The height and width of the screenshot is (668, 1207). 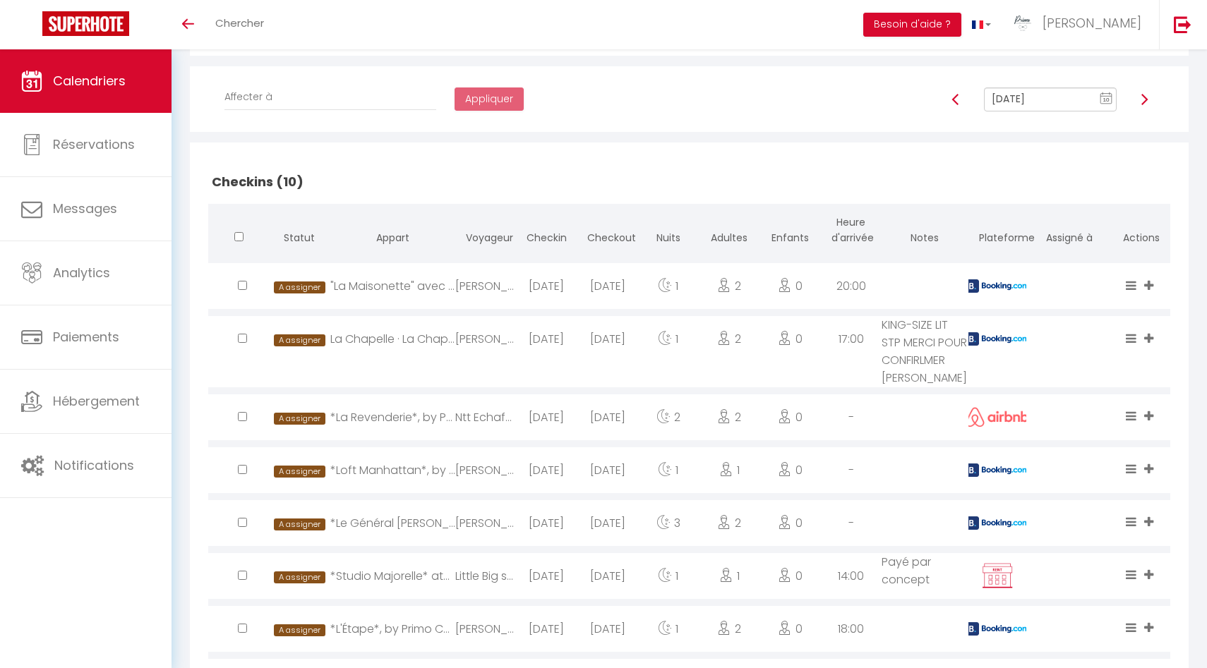 What do you see at coordinates (81, 272) in the screenshot?
I see `span: Analytics` at bounding box center [81, 272].